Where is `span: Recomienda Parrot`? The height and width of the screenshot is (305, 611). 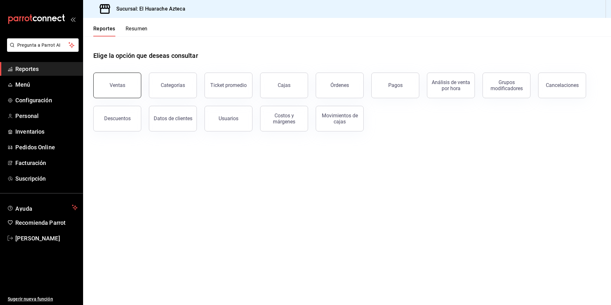
span: Recomienda Parrot is located at coordinates (46, 222).